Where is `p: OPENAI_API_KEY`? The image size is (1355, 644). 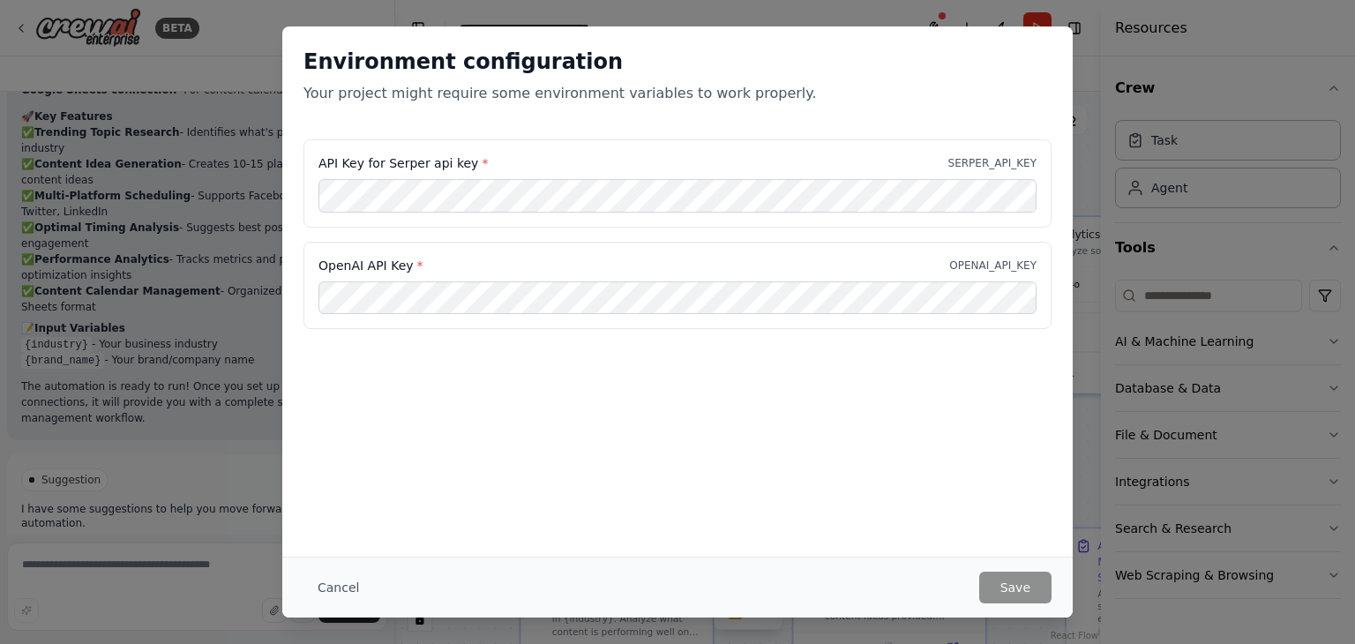
p: OPENAI_API_KEY is located at coordinates (993, 266).